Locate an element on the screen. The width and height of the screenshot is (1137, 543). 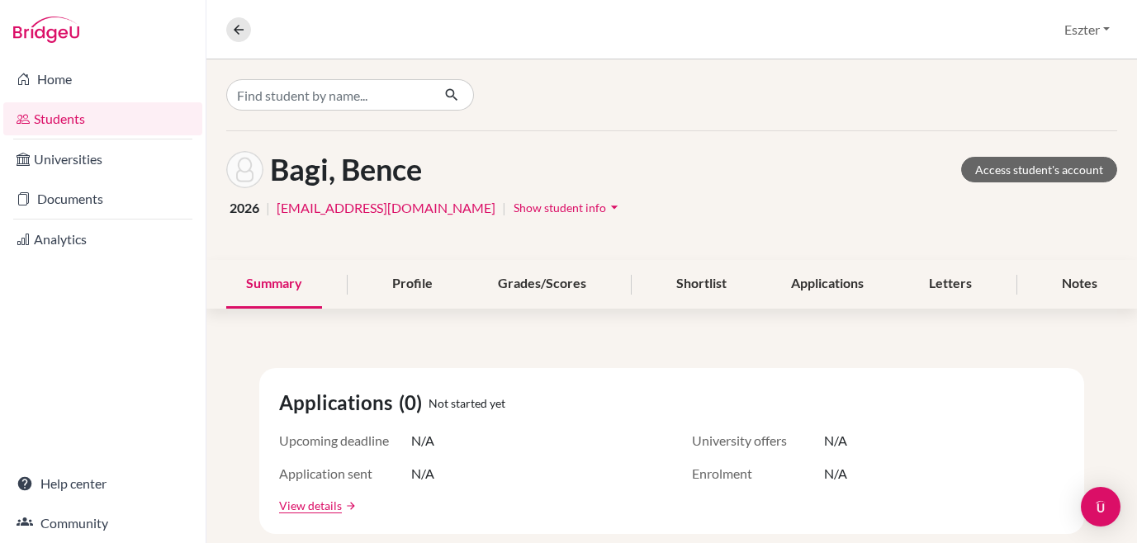
button: Show student infoarrow_drop_down is located at coordinates (568, 207).